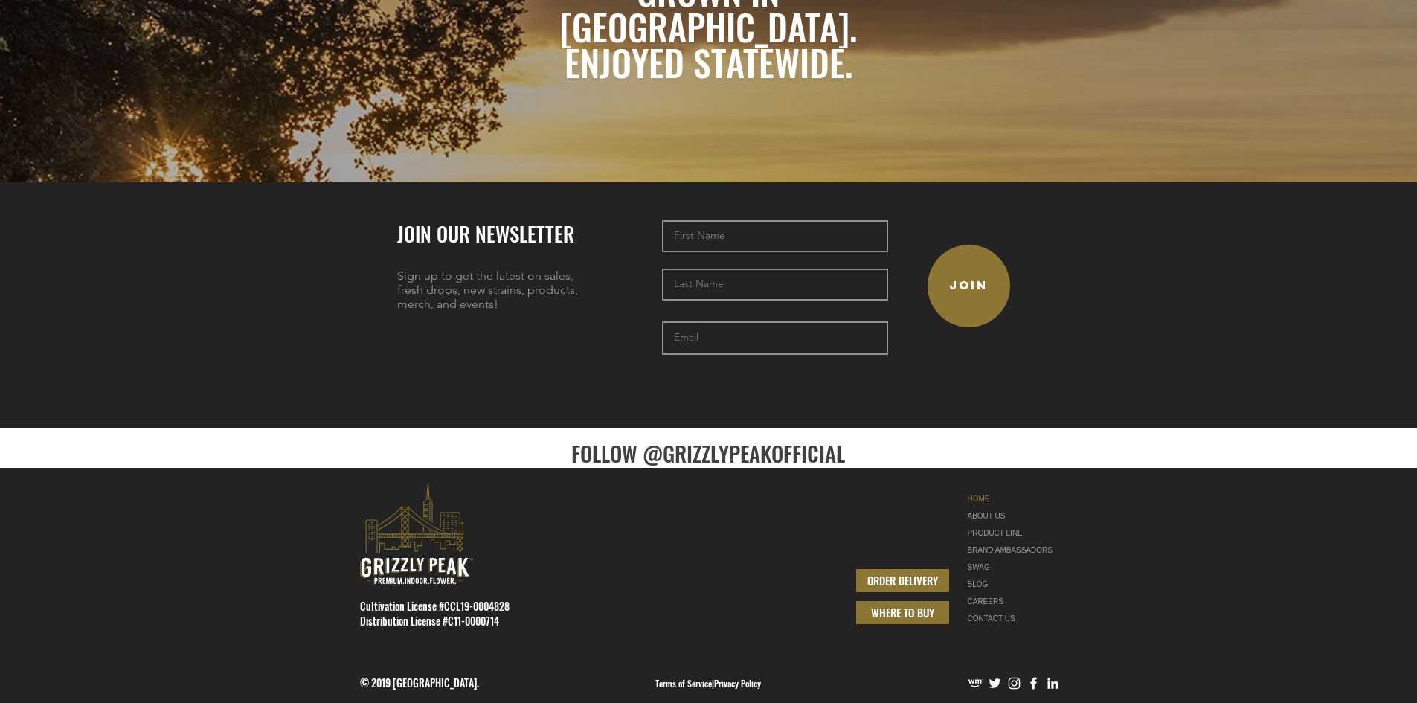 This screenshot has width=1417, height=703. Describe the element at coordinates (903, 612) in the screenshot. I see `a: WHERE TO BUY` at that location.